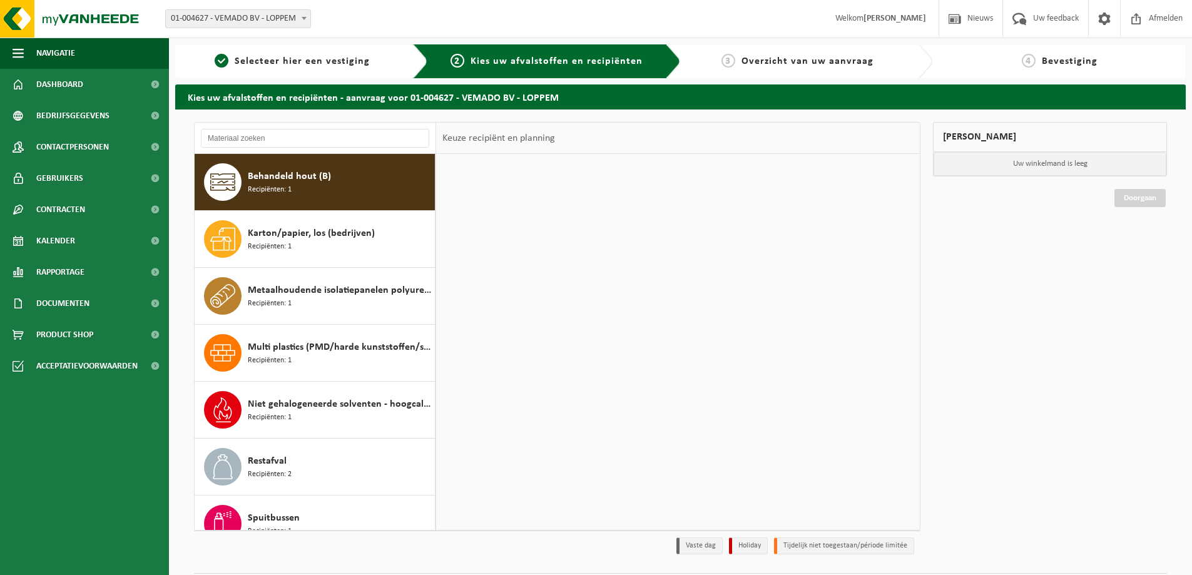 Image resolution: width=1192 pixels, height=575 pixels. Describe the element at coordinates (315, 467) in the screenshot. I see `button: Restafval Recipiënten: 2` at that location.